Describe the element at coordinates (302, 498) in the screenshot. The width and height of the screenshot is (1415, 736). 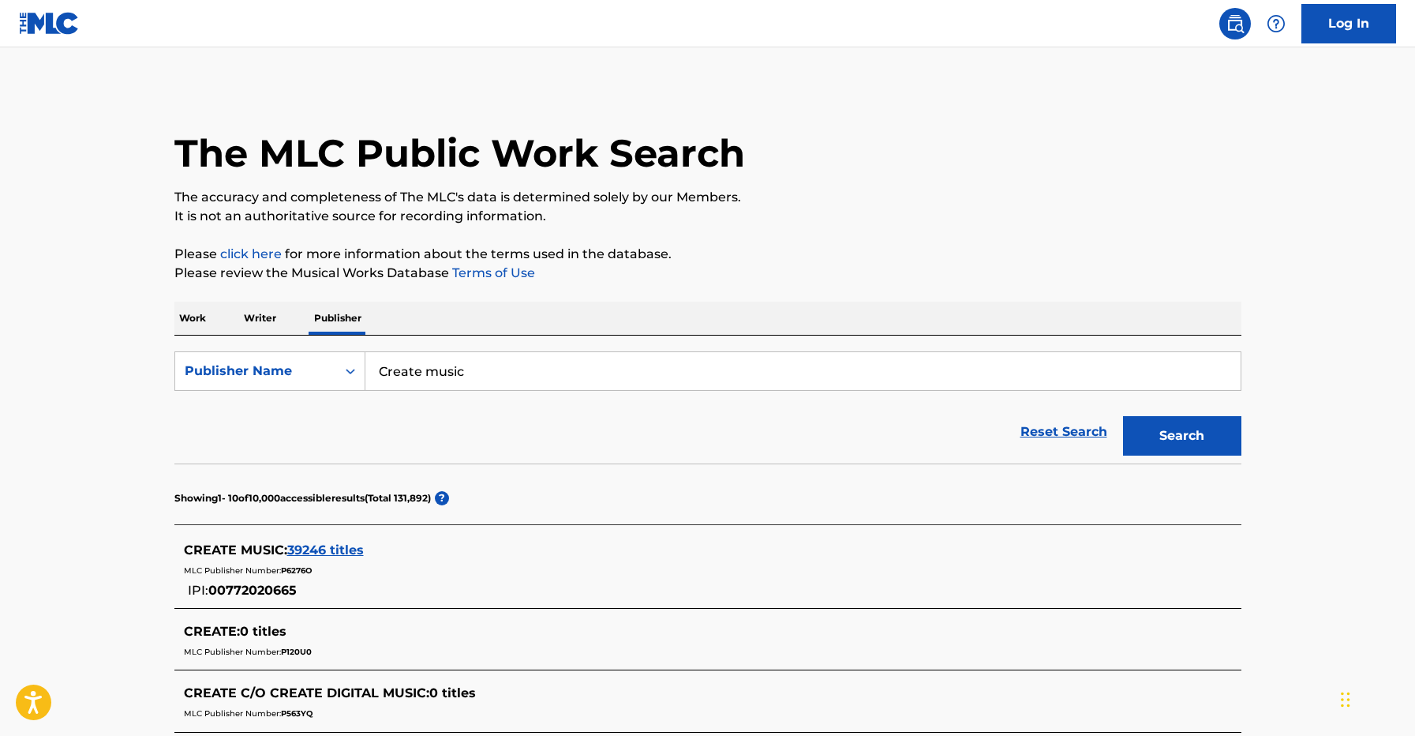
I see `p: Showing 1 - 10 of 10,000 accessible results (Total 131,892 )` at that location.